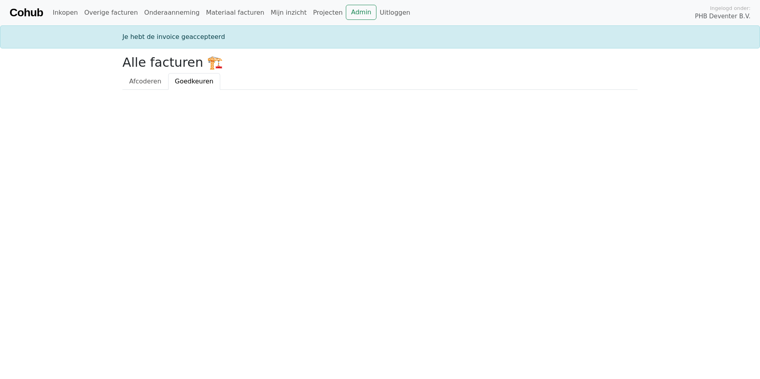 This screenshot has width=760, height=379. I want to click on span: Afcoderen, so click(145, 81).